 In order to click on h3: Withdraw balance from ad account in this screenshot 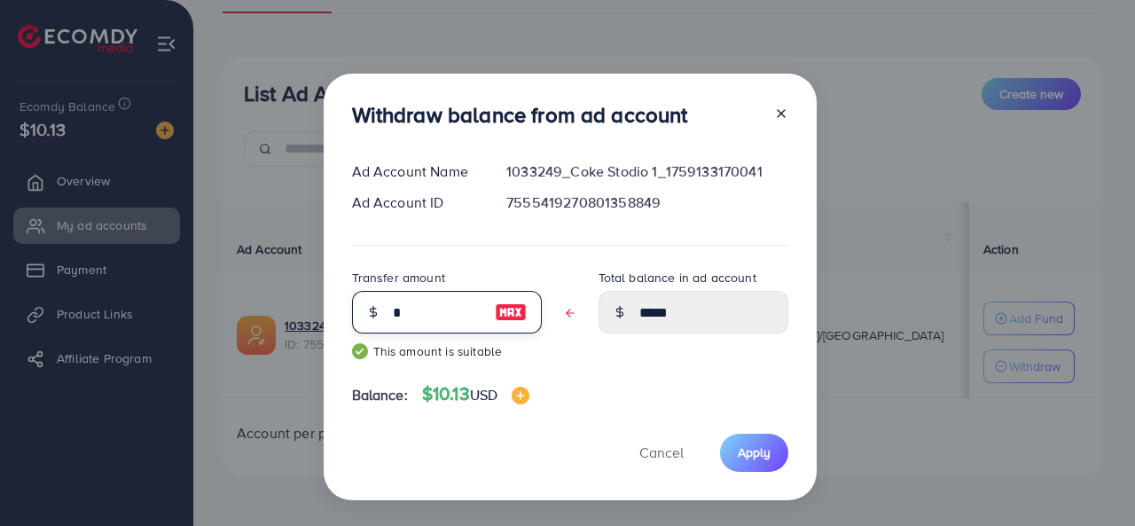, I will do `click(520, 114)`.